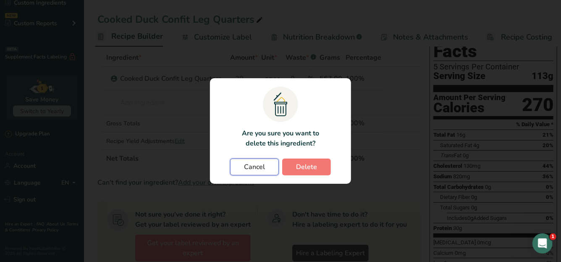 The width and height of the screenshot is (561, 262). I want to click on span: Delete, so click(306, 167).